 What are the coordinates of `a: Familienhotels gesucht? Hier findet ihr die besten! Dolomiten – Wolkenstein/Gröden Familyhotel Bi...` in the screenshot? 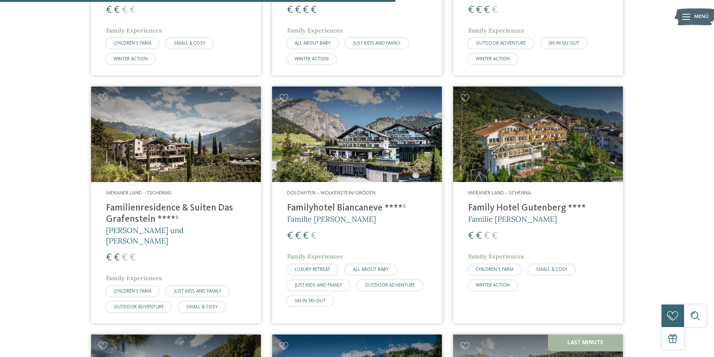 It's located at (357, 205).